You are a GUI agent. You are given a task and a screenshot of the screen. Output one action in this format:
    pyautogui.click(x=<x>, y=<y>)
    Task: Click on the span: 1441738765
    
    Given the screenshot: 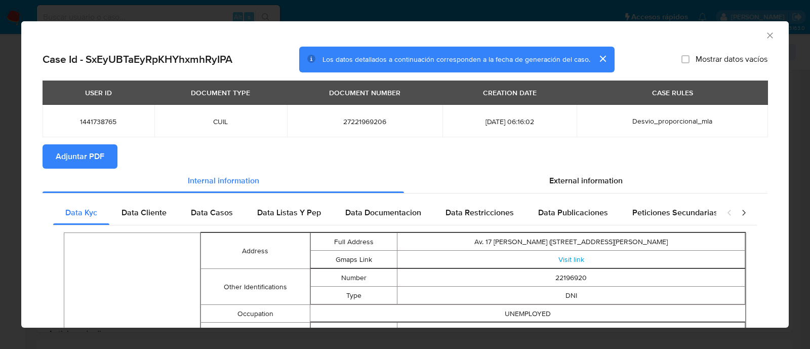 What is the action you would take?
    pyautogui.click(x=98, y=121)
    